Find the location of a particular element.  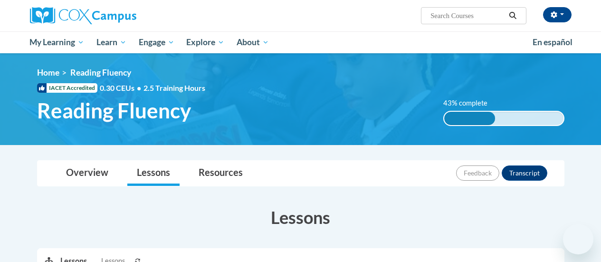

button: Account Settings is located at coordinates (557, 15).